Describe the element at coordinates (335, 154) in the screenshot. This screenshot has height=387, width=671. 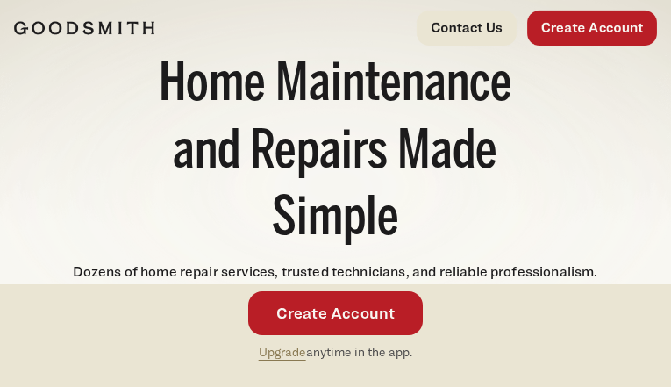
I see `h1: Home Maintenance and Repairs Made Simple` at that location.